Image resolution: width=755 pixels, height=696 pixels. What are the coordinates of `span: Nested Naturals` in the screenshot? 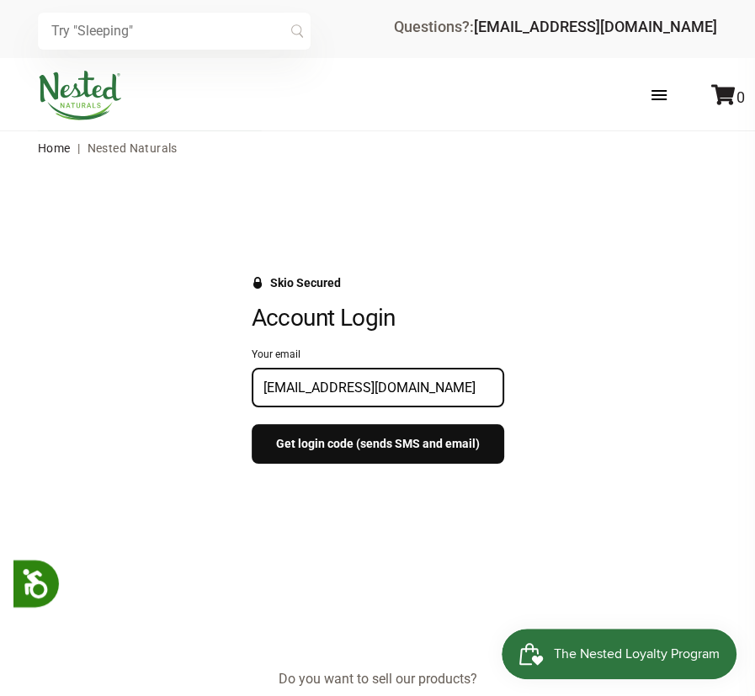 It's located at (132, 148).